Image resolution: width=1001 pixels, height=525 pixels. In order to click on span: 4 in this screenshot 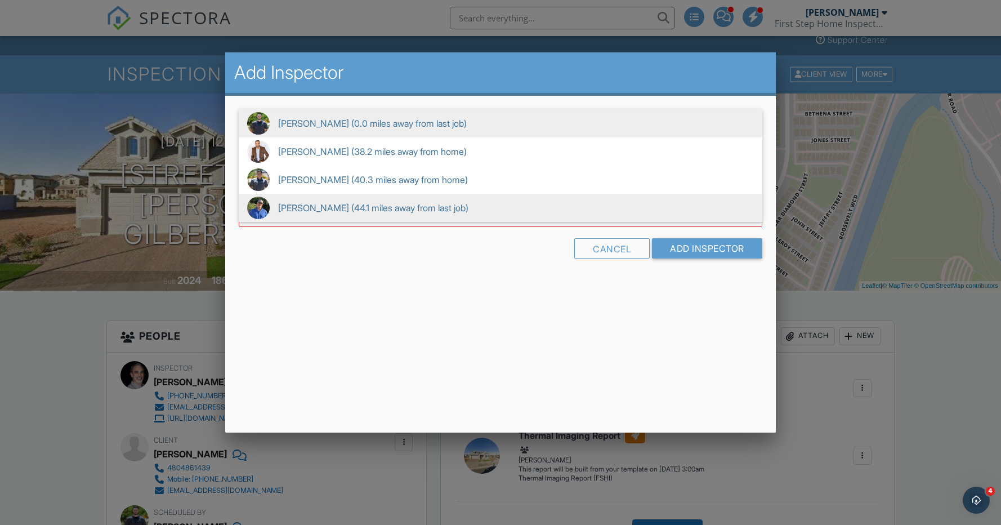, I will do `click(990, 491)`.